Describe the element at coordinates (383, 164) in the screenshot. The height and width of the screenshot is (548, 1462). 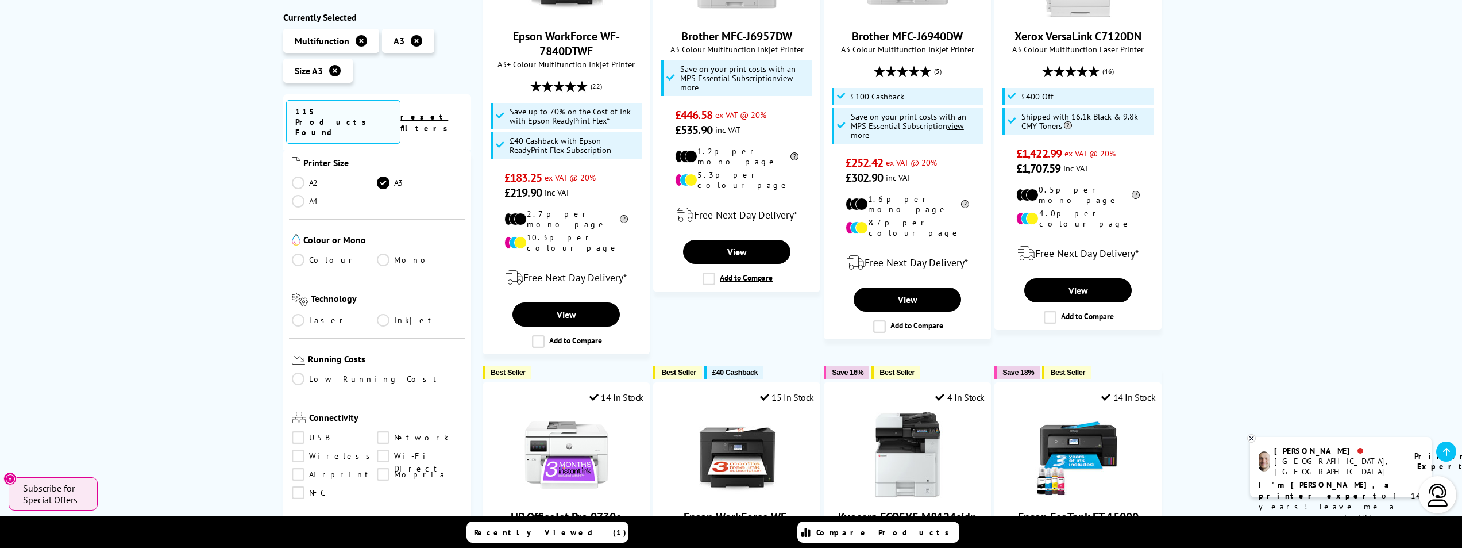
I see `span: Printer Size` at that location.